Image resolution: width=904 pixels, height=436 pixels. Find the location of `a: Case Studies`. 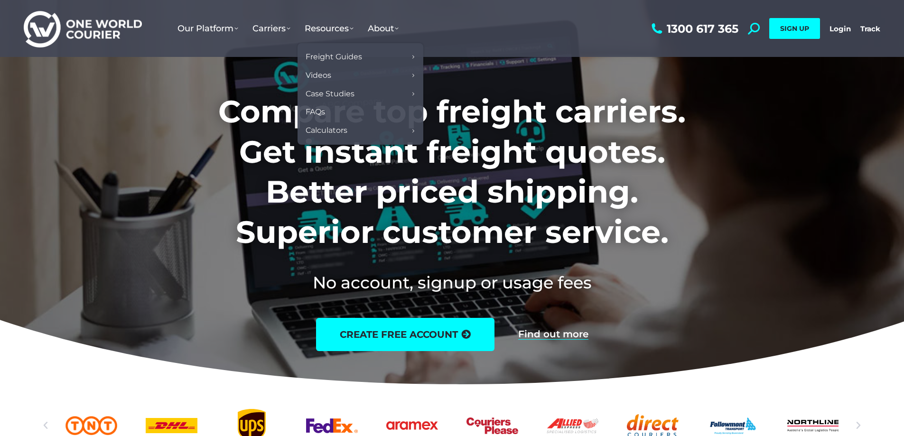

a: Case Studies is located at coordinates (360, 94).